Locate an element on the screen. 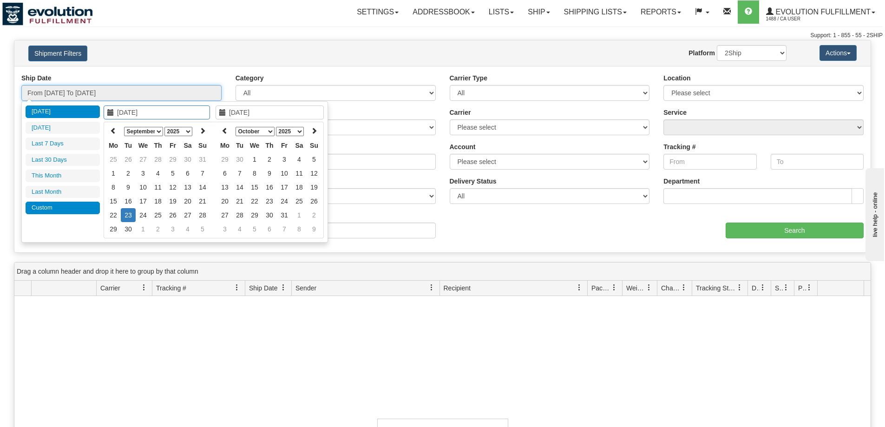 Image resolution: width=885 pixels, height=427 pixels. input: Search is located at coordinates (794, 230).